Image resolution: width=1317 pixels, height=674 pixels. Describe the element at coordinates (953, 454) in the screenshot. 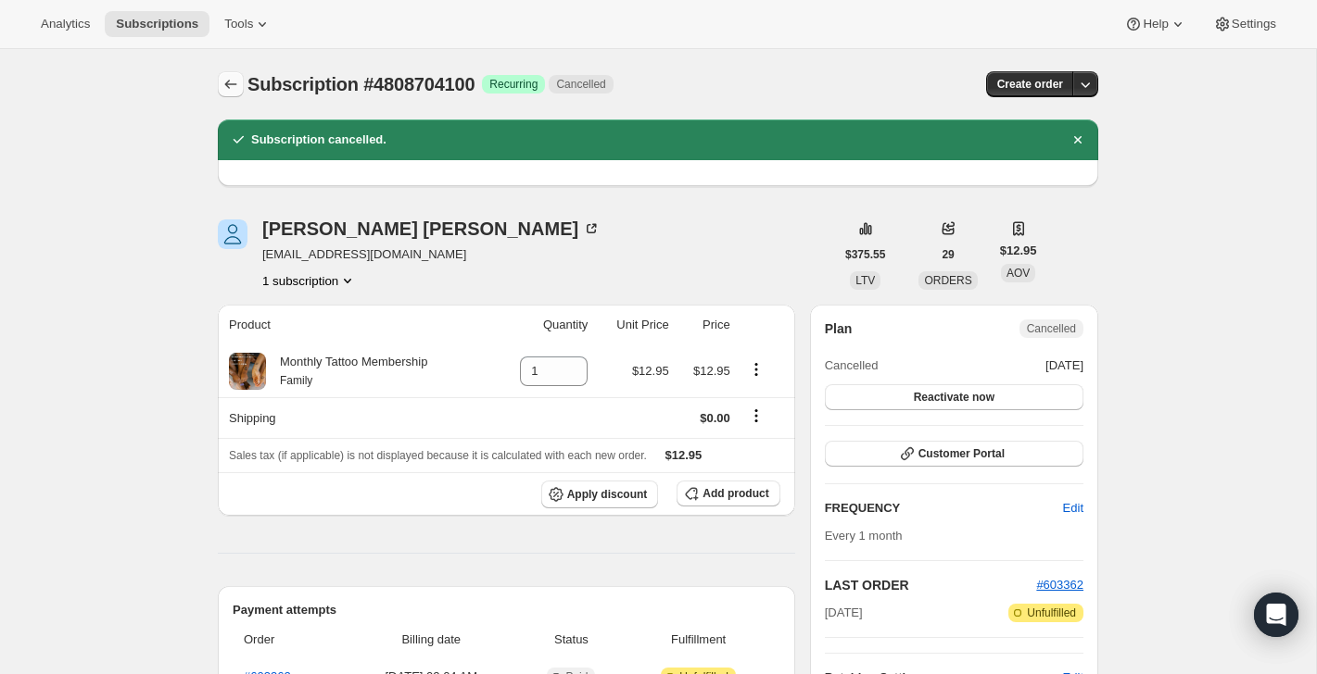

I see `button: Customer Portal` at that location.